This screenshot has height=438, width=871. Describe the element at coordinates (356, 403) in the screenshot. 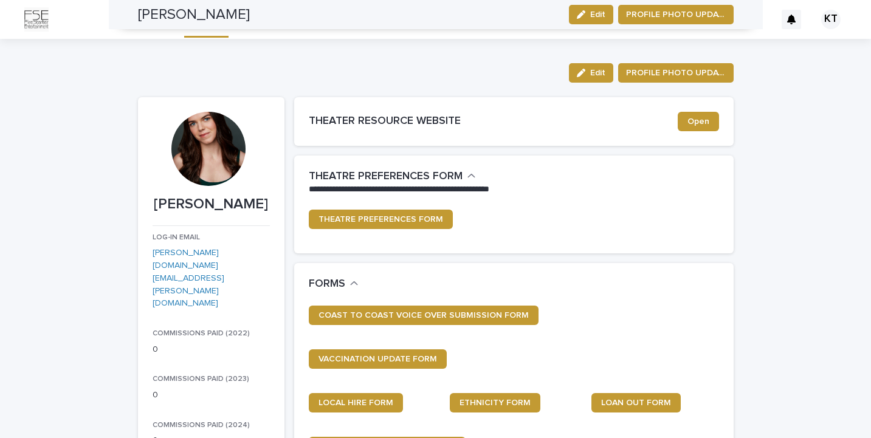

I see `span: LOCAL HIRE FORM` at that location.